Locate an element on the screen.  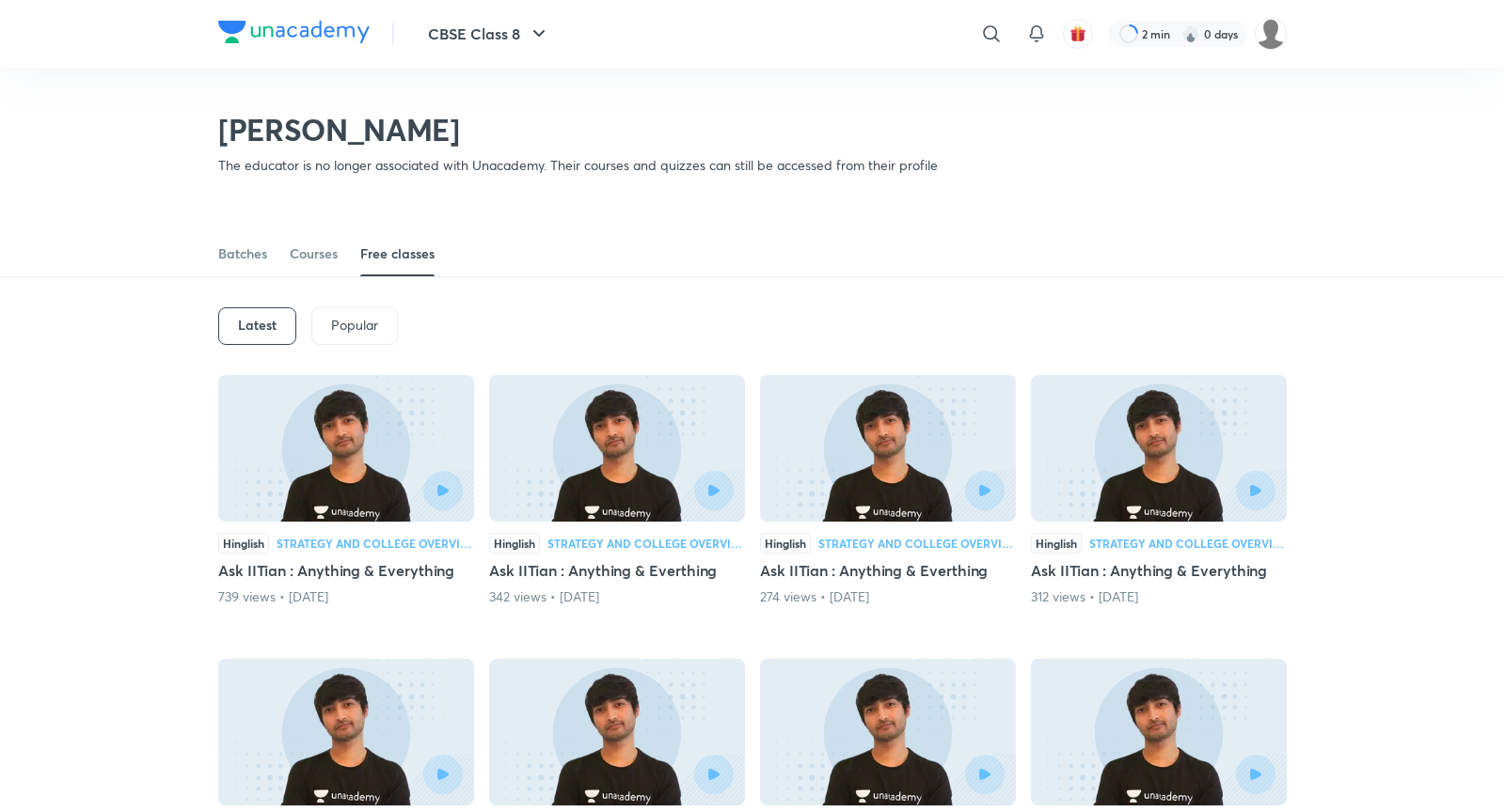
div: 274 views • 2 years ago is located at coordinates (889, 598).